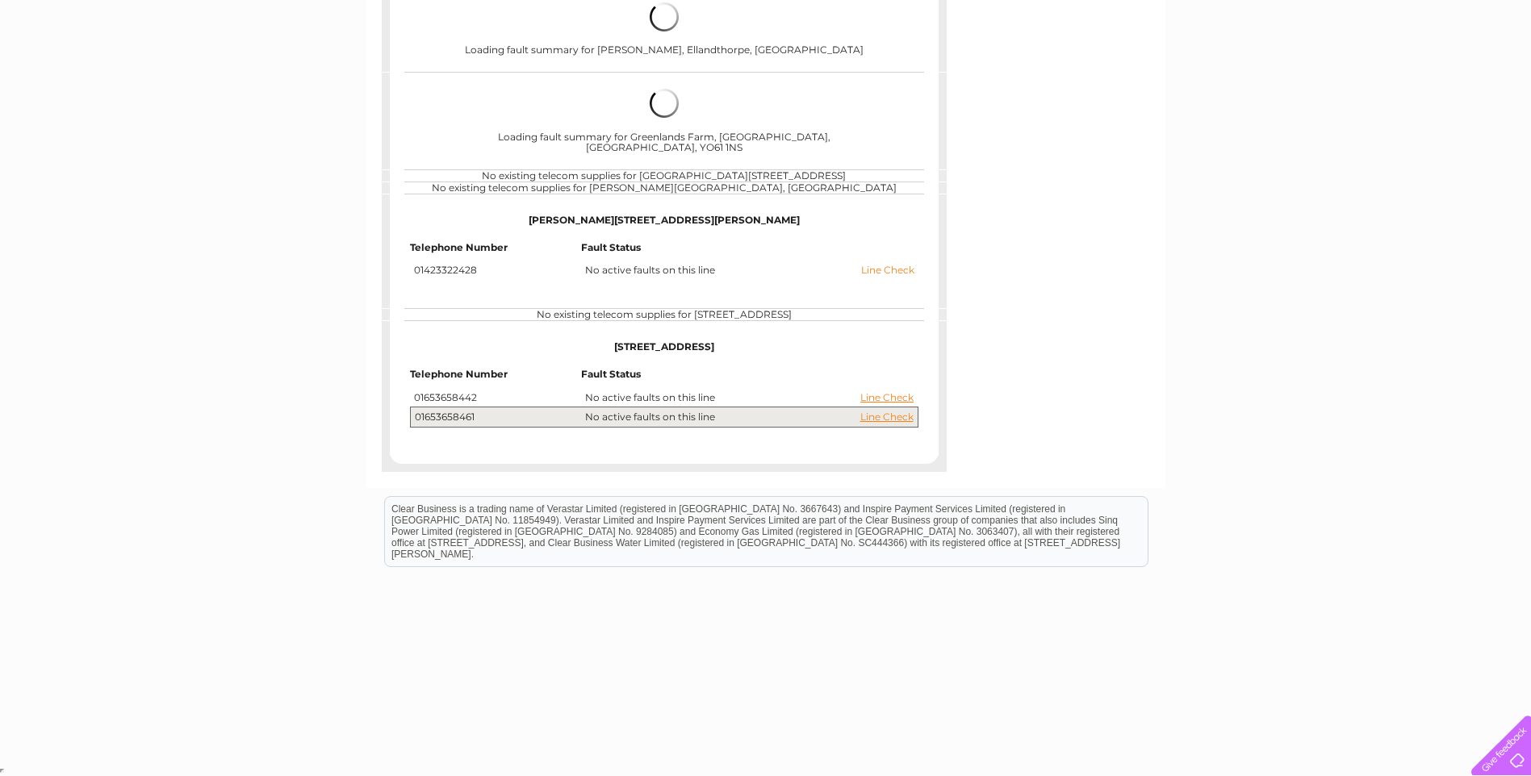  Describe the element at coordinates (1282, 18) in the screenshot. I see `a: 0333 014 3131` at that location.